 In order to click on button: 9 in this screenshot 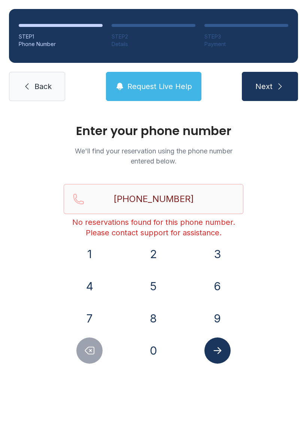, I will do `click(217, 319)`.